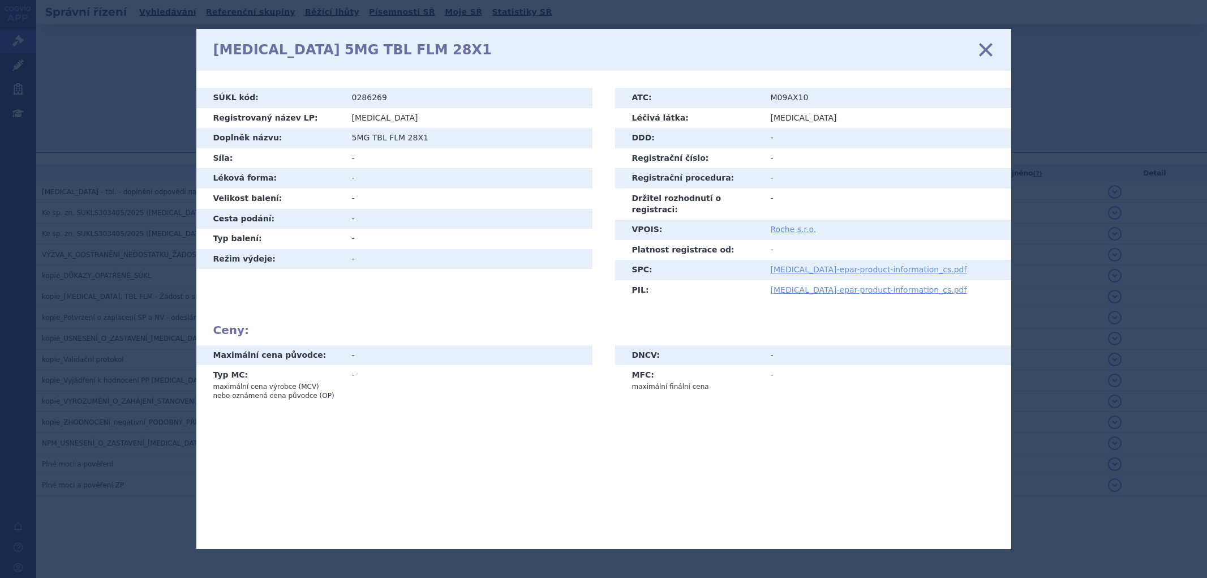 Image resolution: width=1207 pixels, height=578 pixels. I want to click on th: Typ balení:, so click(270, 239).